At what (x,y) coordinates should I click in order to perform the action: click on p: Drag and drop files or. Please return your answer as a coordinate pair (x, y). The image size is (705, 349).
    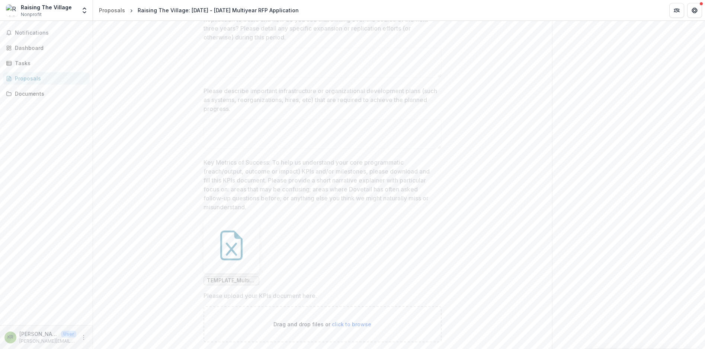
    Looking at the image, I should click on (322, 324).